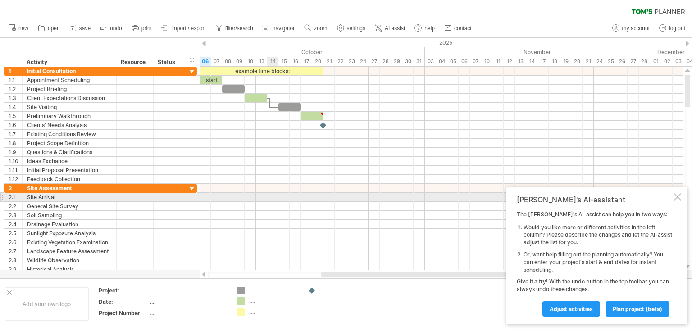  I want to click on div: Thursday, 16 October 2025, so click(295, 61).